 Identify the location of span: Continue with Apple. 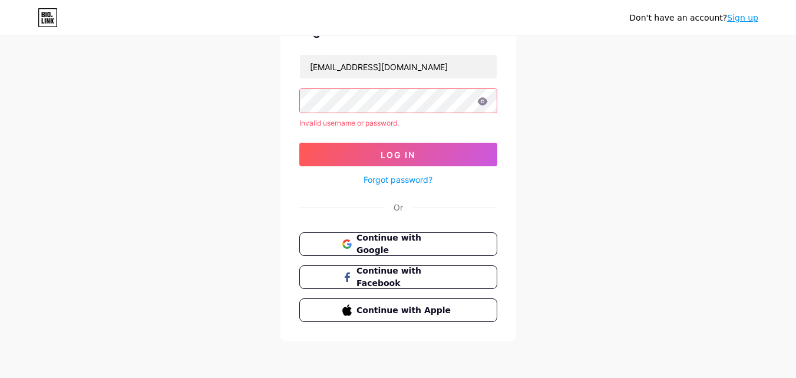
(405, 310).